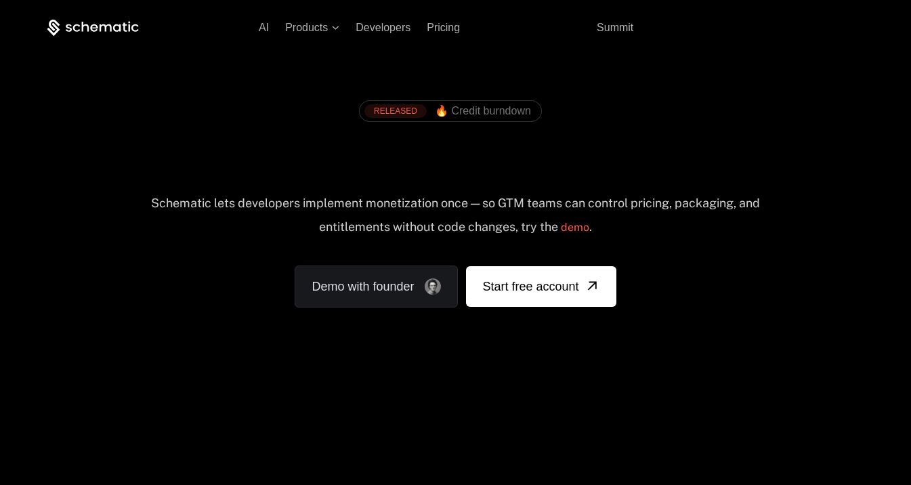  I want to click on a: demo, so click(575, 228).